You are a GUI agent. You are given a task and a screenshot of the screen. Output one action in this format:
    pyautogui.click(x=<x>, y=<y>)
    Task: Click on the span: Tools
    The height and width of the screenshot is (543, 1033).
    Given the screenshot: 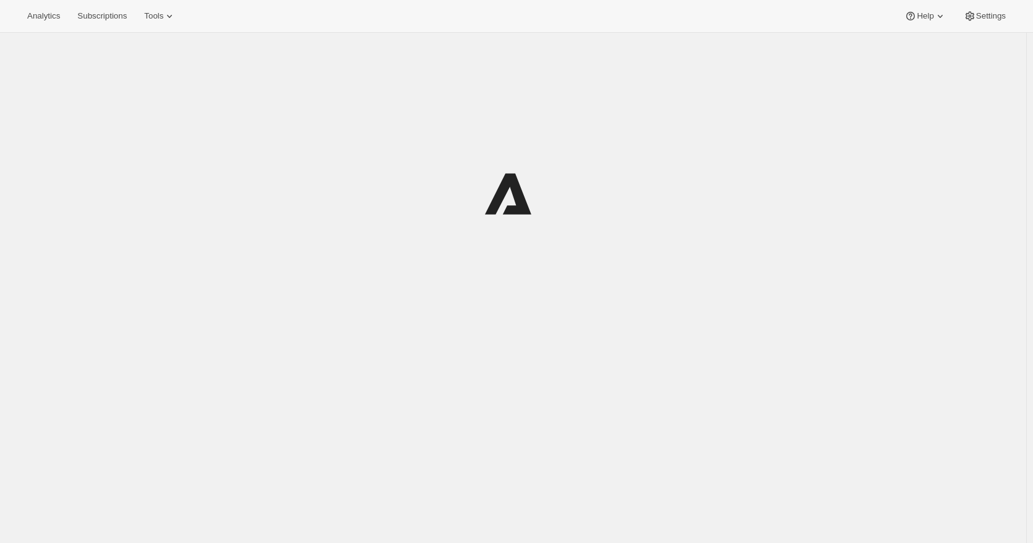 What is the action you would take?
    pyautogui.click(x=153, y=16)
    